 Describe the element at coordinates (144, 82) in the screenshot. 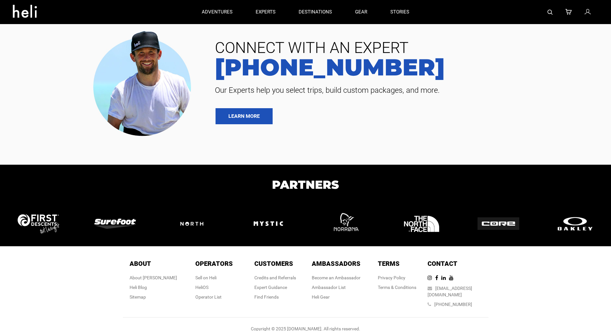

I see `img: contact our team` at that location.